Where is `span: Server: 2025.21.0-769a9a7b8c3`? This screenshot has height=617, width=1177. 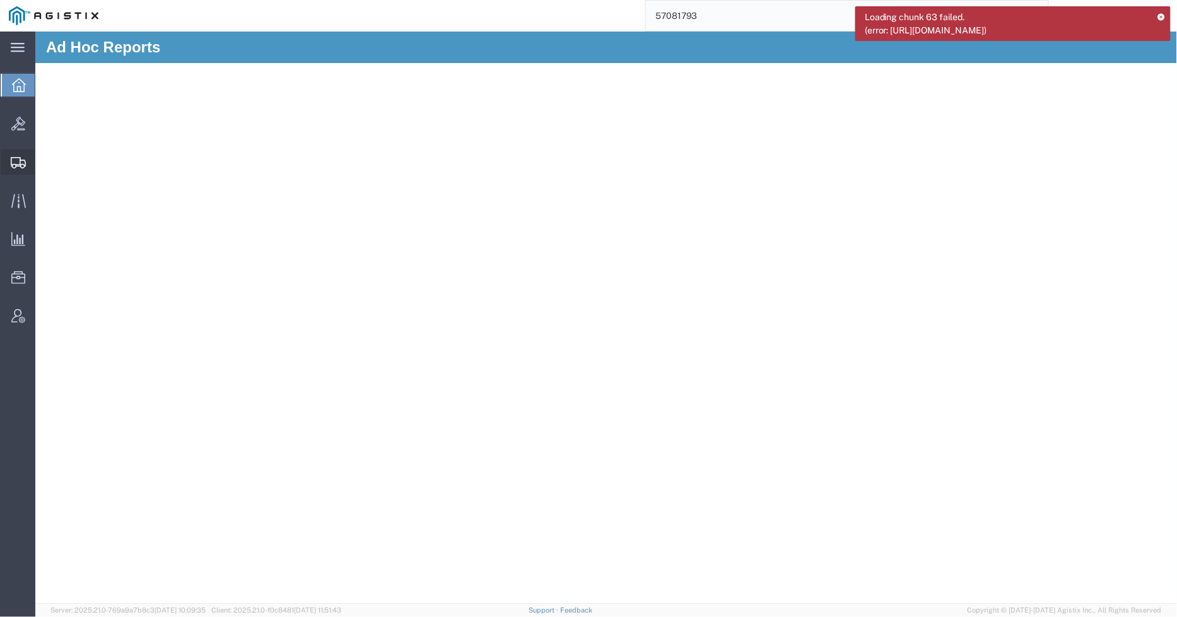 span: Server: 2025.21.0-769a9a7b8c3 is located at coordinates (128, 610).